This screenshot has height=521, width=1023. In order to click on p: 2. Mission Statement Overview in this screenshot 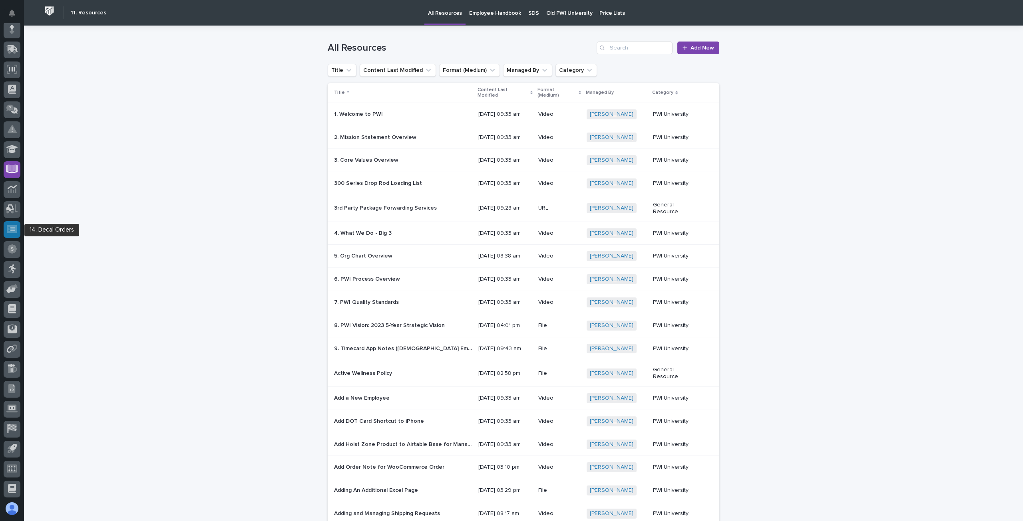, I will do `click(376, 137)`.